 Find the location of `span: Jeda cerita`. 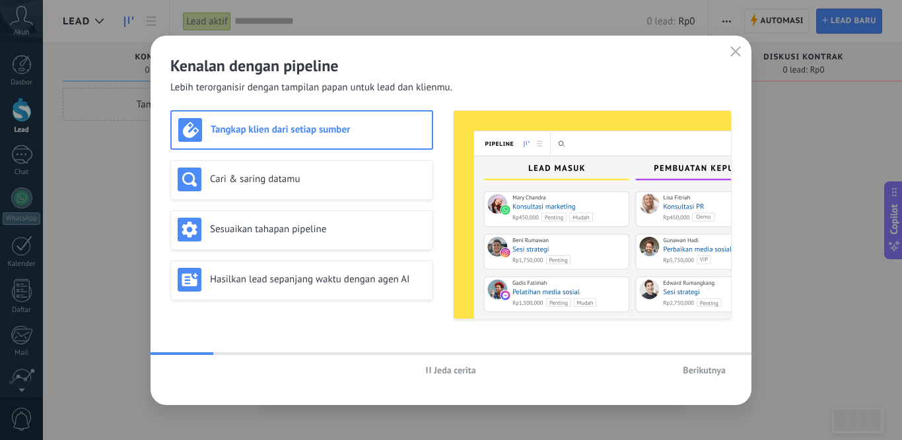

span: Jeda cerita is located at coordinates (454, 370).